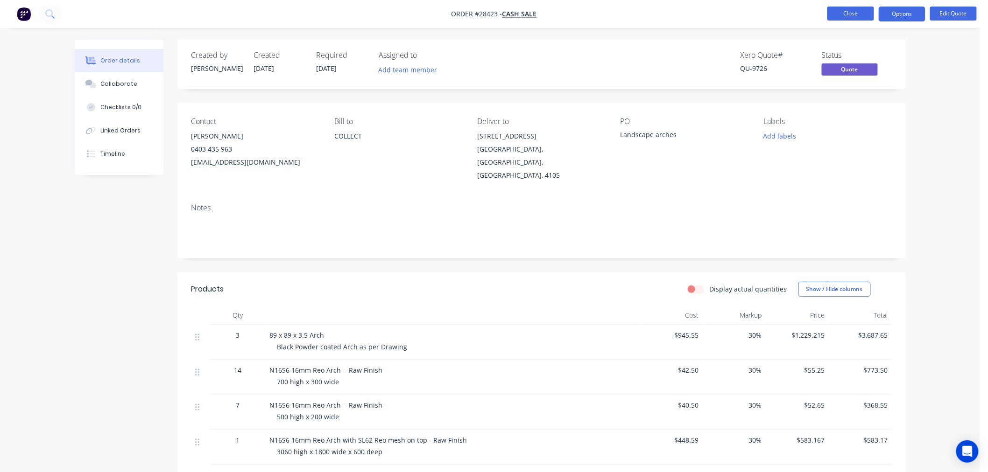 This screenshot has width=988, height=472. Describe the element at coordinates (850, 14) in the screenshot. I see `button: Close` at that location.